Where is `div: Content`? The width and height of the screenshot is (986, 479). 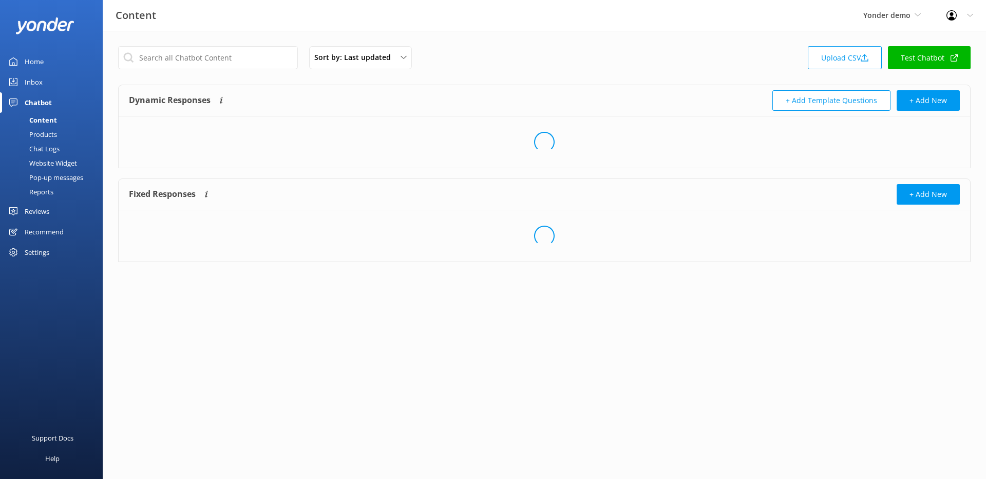 div: Content is located at coordinates (31, 120).